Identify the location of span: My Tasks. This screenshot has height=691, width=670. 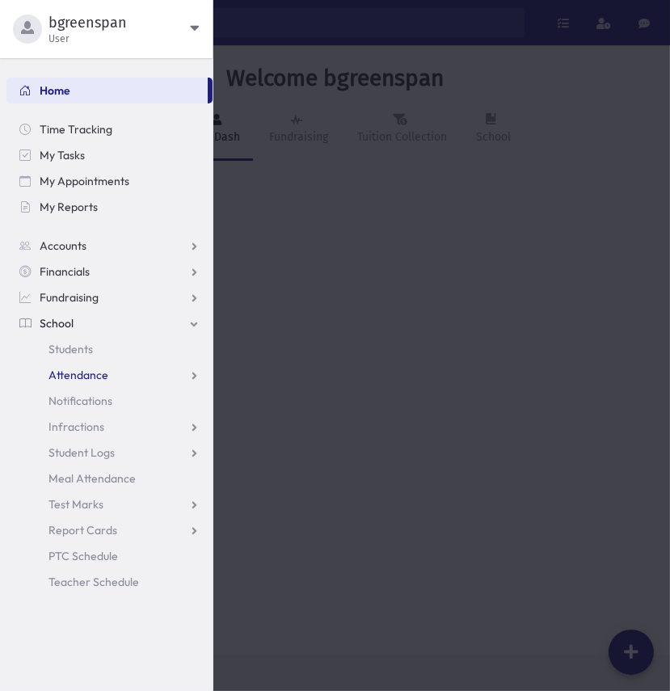
(62, 155).